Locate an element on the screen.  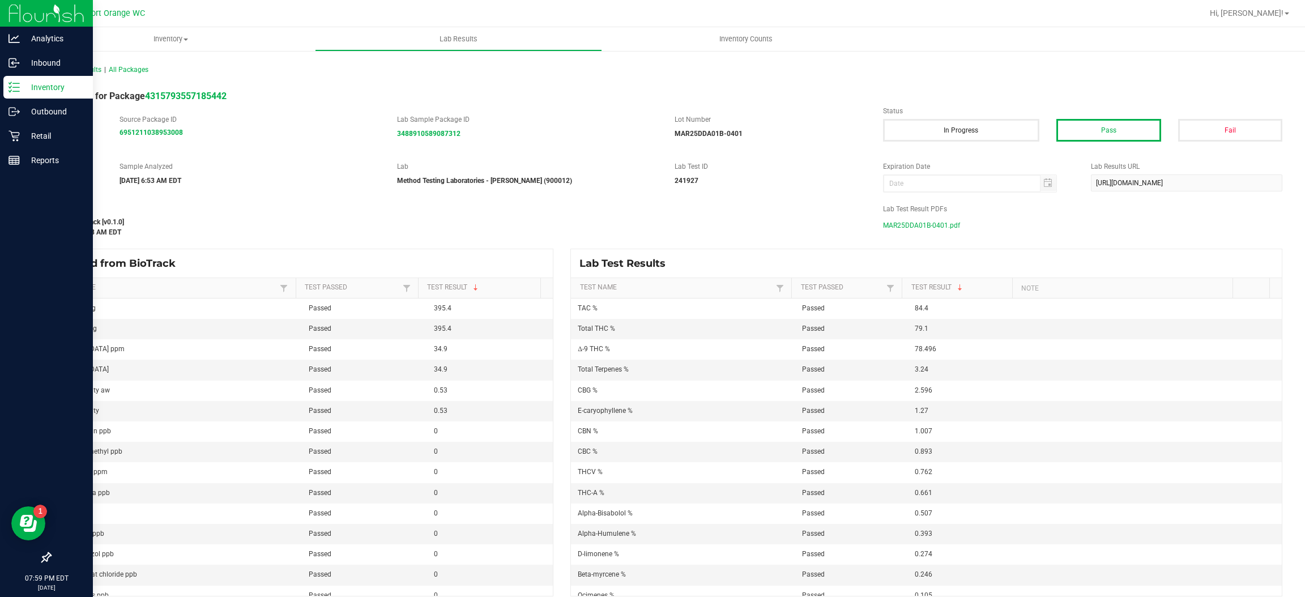
label: Sample Analyzed is located at coordinates (250, 166).